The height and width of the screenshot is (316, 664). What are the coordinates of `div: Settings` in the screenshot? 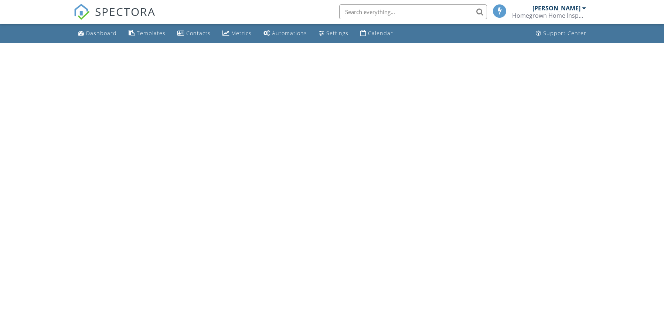 It's located at (337, 33).